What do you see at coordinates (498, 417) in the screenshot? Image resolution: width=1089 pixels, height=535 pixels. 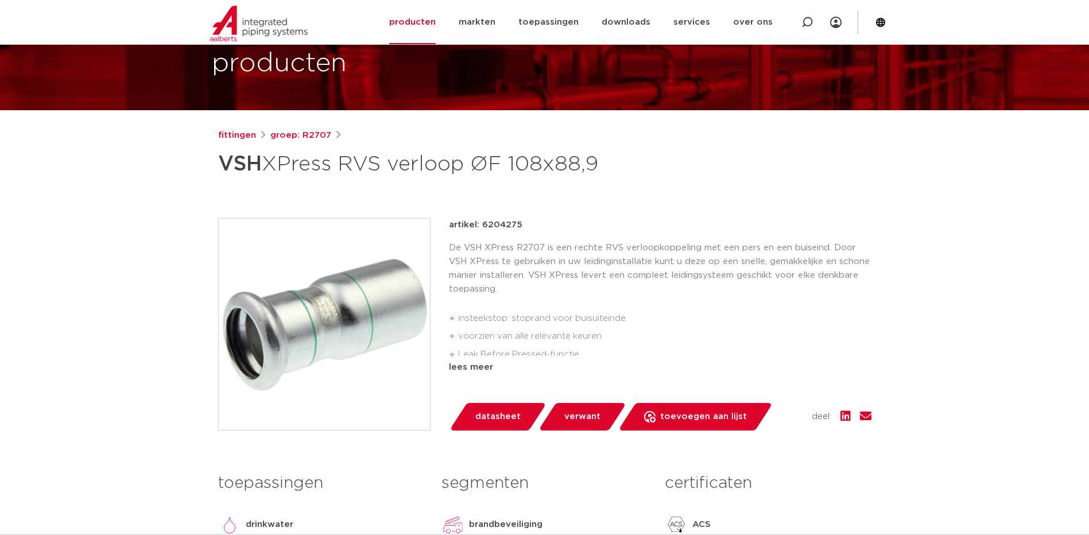 I see `span: datasheet` at bounding box center [498, 417].